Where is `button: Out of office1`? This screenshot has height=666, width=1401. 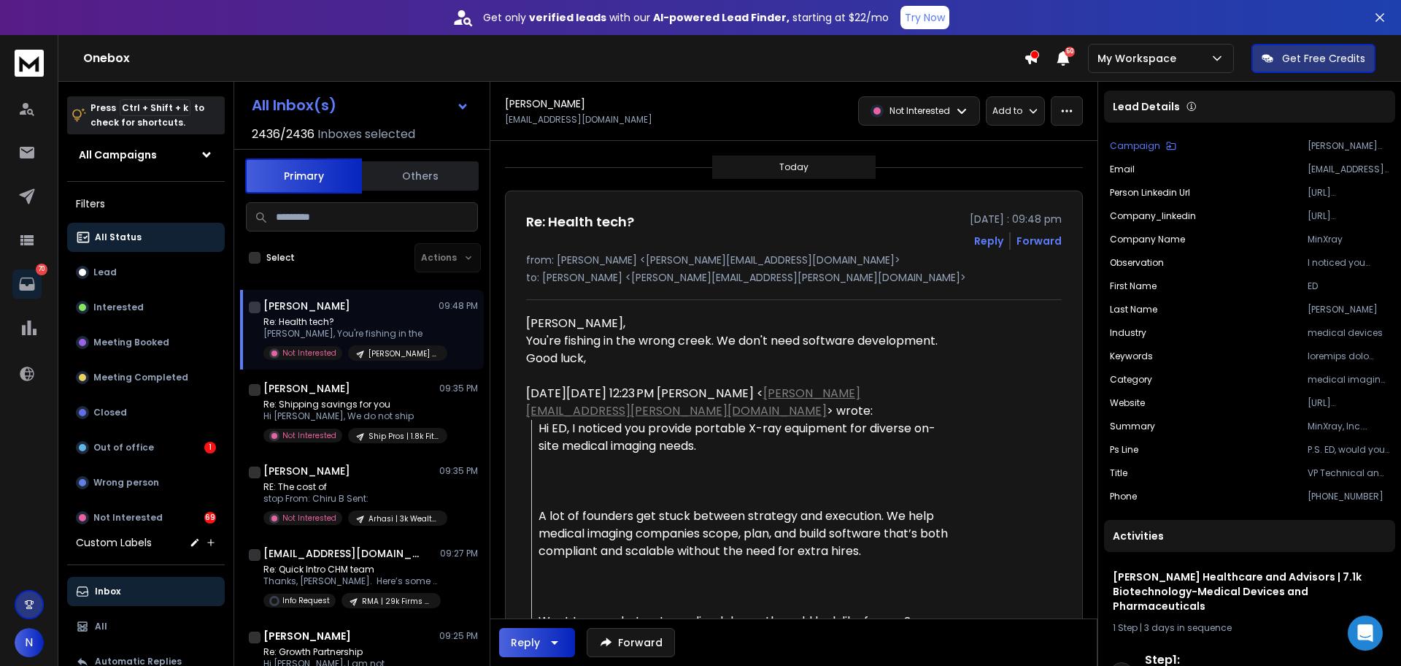 button: Out of office1 is located at coordinates (146, 447).